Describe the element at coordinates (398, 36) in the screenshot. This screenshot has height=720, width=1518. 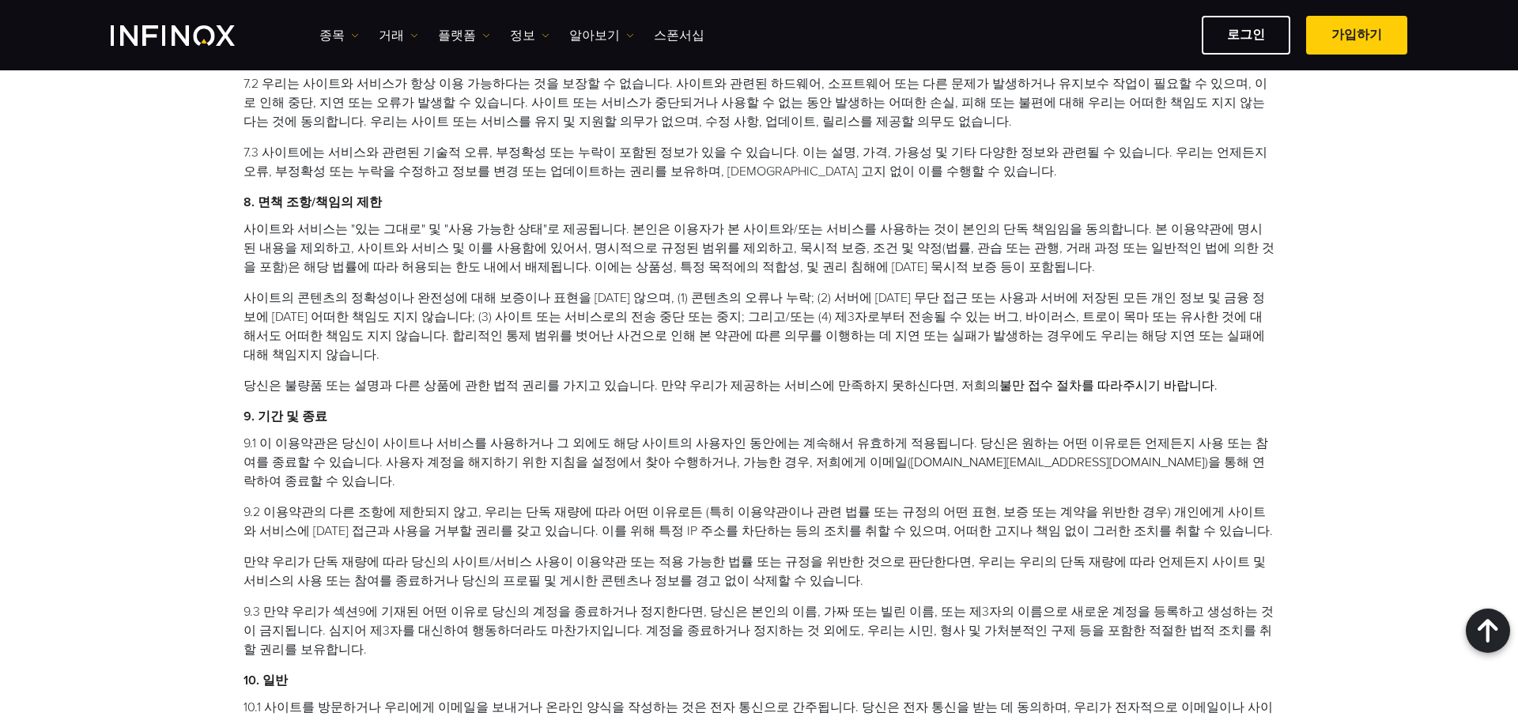
I see `a: 거래` at that location.